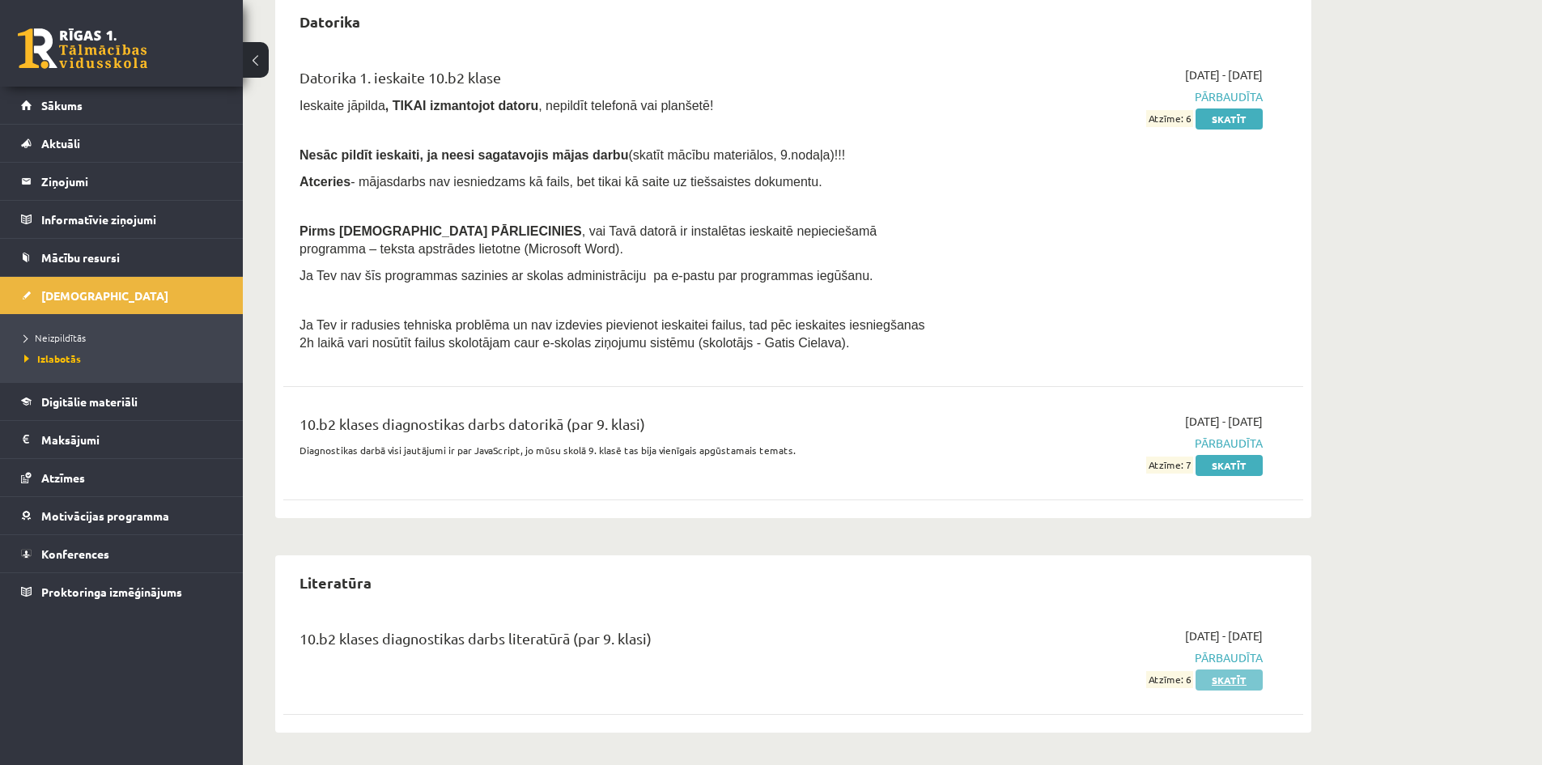 This screenshot has width=1542, height=765. What do you see at coordinates (586, 275) in the screenshot?
I see `span: Ja Tev nav šīs programmas sazinies ar skolas administrāciju pa e-pastu par programmas iegūšanu.` at bounding box center [586, 275].